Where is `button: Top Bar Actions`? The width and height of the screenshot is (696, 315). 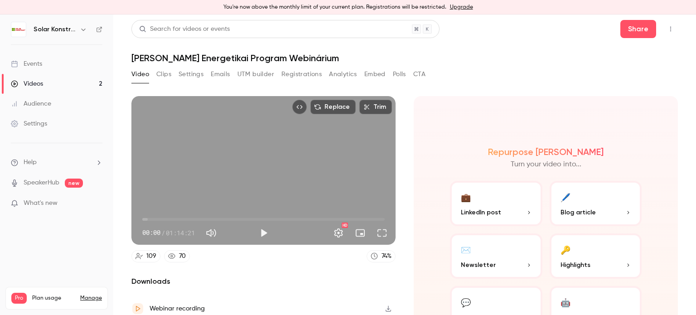
button: Top Bar Actions is located at coordinates (671, 29).